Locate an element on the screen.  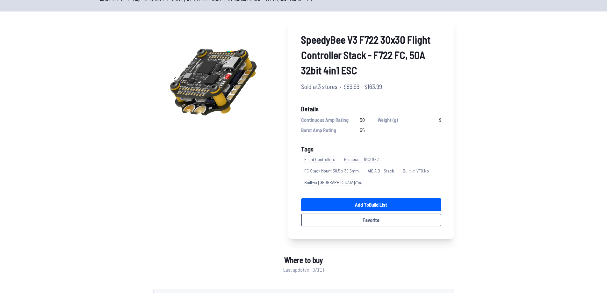
span: Continuous Amp Rating is located at coordinates (325, 120).